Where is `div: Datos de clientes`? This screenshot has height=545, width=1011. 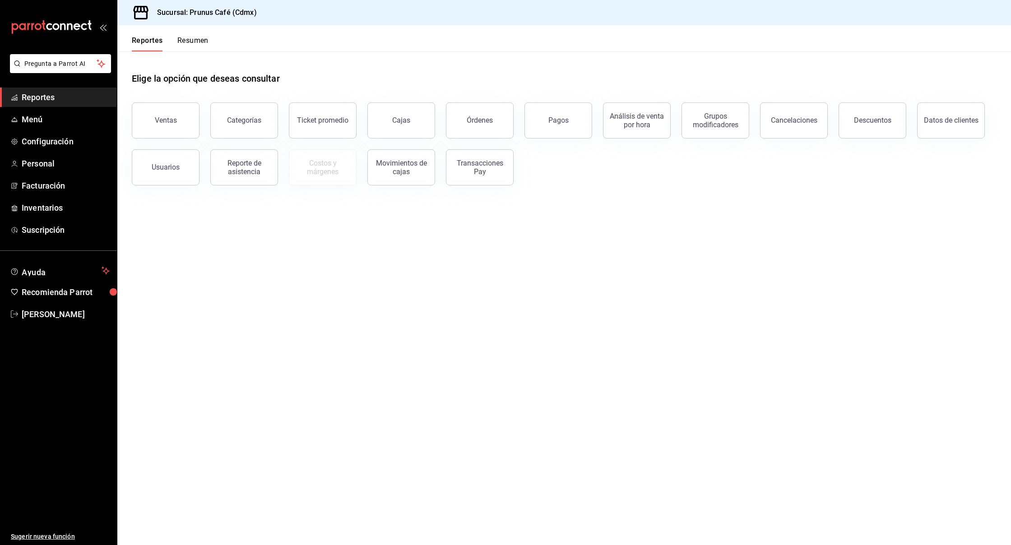
div: Datos de clientes is located at coordinates (951, 120).